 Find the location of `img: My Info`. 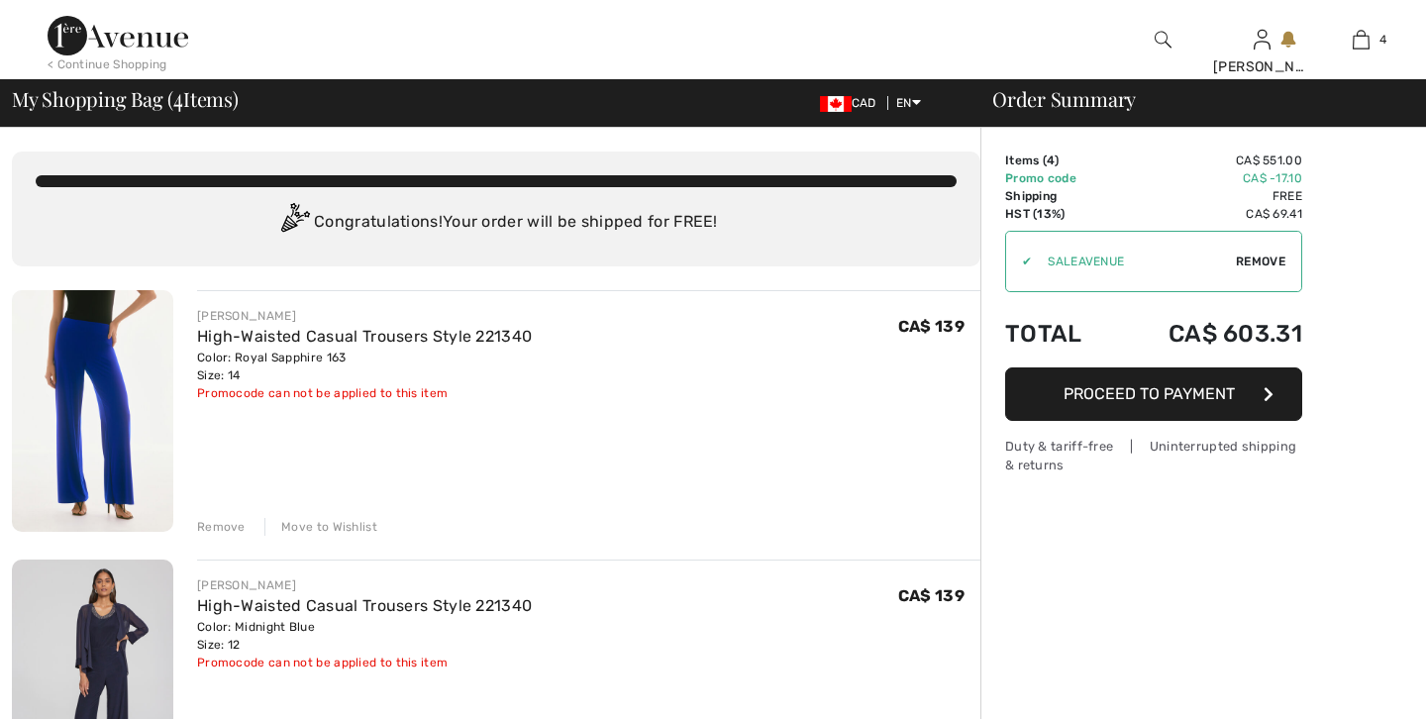

img: My Info is located at coordinates (1262, 40).